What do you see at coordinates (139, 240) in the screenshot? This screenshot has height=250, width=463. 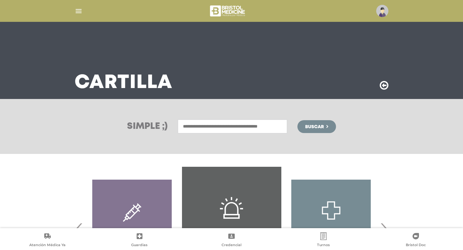 I see `a: Guardias` at bounding box center [139, 240].